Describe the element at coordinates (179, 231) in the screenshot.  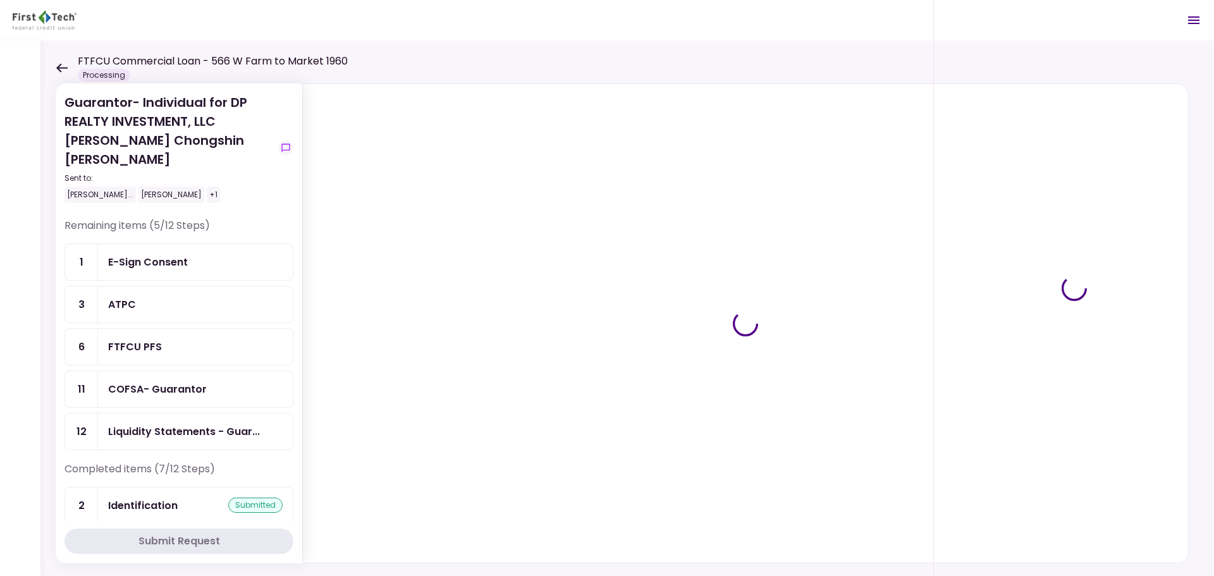
I see `div: Remaining items (5/12 Steps)` at that location.